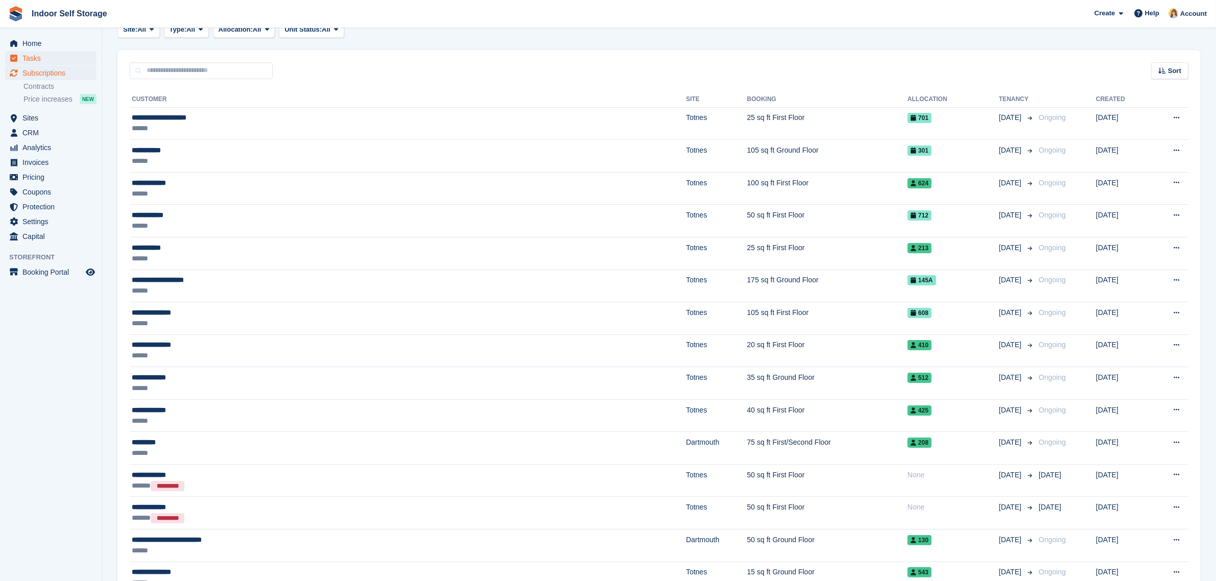 This screenshot has width=1216, height=581. I want to click on span: Price increases, so click(48, 99).